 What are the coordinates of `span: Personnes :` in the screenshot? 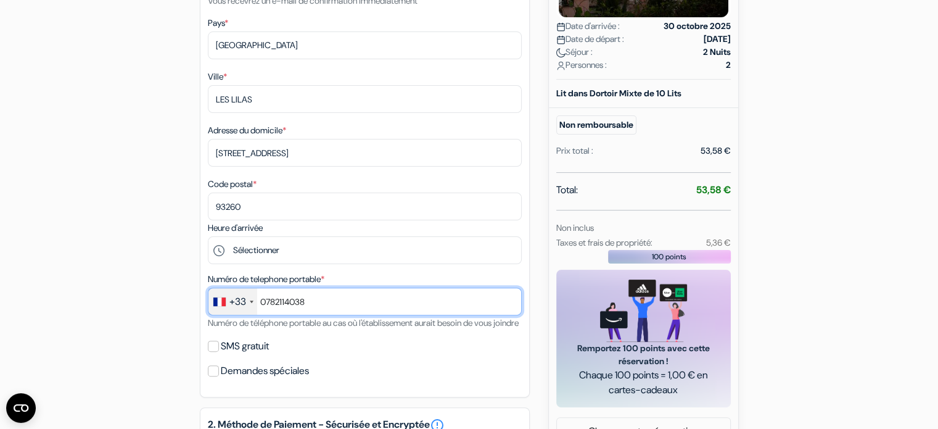 It's located at (582, 65).